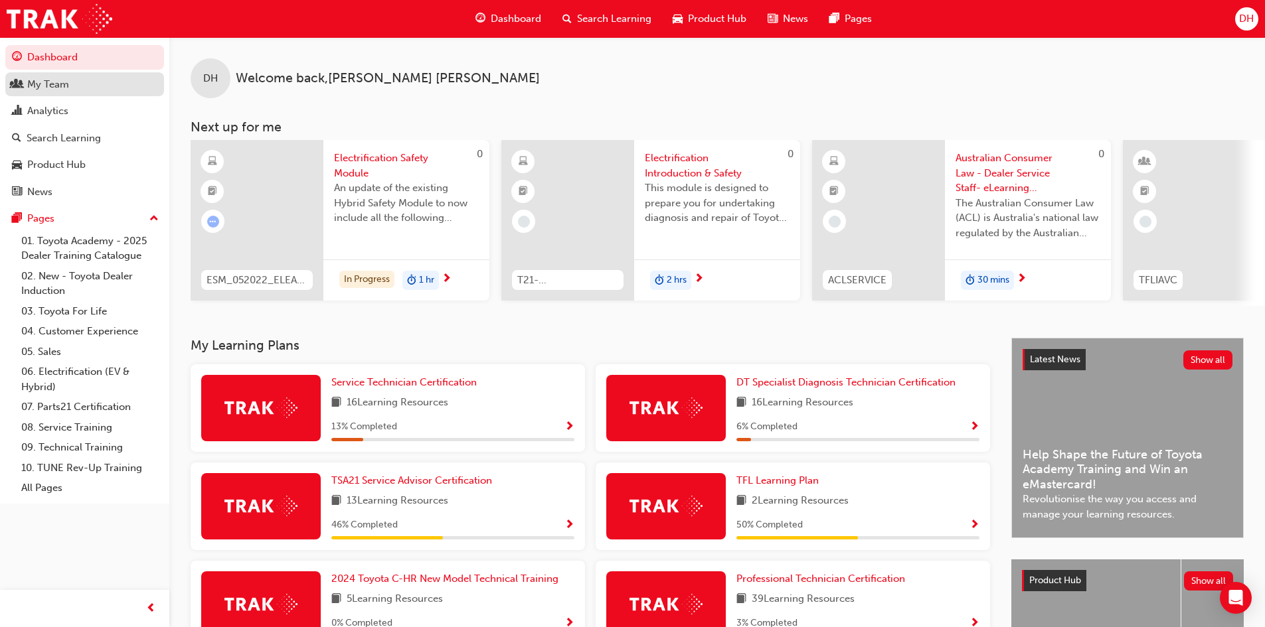  What do you see at coordinates (1246, 19) in the screenshot?
I see `button: DH` at bounding box center [1246, 19].